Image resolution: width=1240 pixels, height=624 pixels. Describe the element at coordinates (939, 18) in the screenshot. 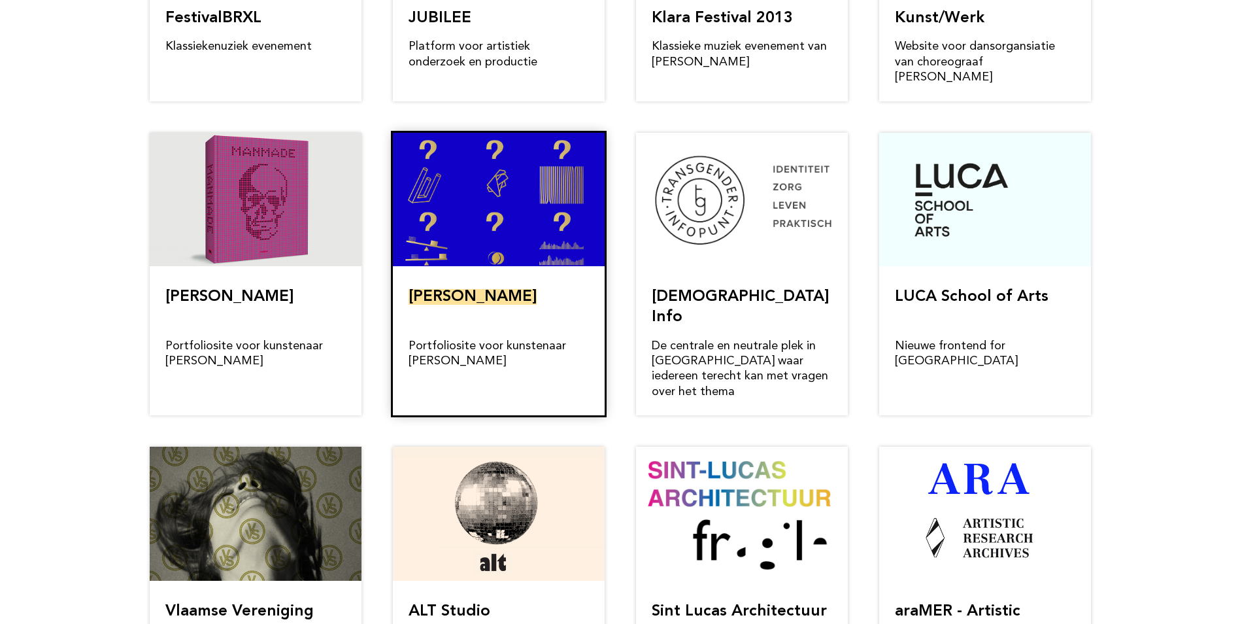

I see `a: Kunst/Werk` at that location.